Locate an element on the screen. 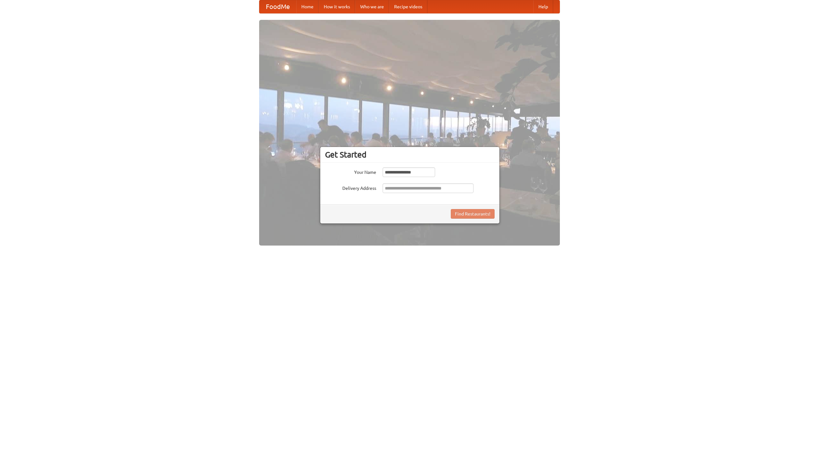 The width and height of the screenshot is (819, 453). a: How it works is located at coordinates (337, 7).